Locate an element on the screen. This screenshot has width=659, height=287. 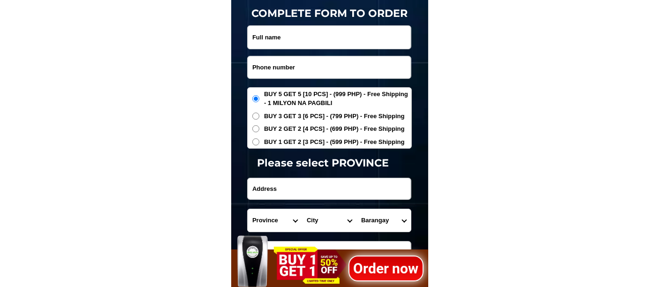
input: Input full_name is located at coordinates (329, 37).